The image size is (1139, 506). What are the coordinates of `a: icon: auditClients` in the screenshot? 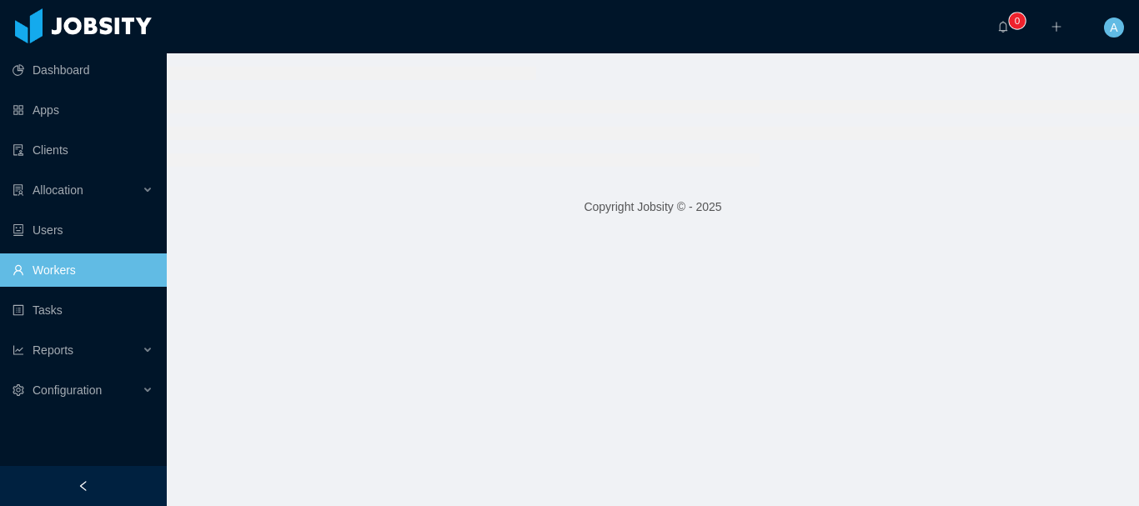 It's located at (83, 150).